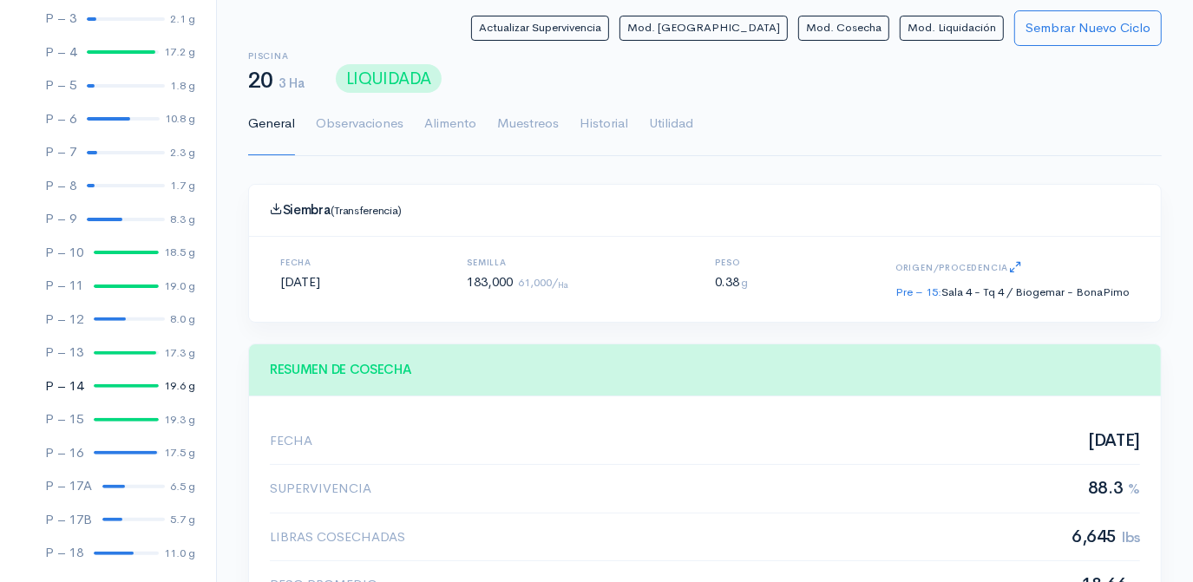 This screenshot has width=1193, height=582. What do you see at coordinates (61, 18) in the screenshot?
I see `div: P – 3` at bounding box center [61, 18].